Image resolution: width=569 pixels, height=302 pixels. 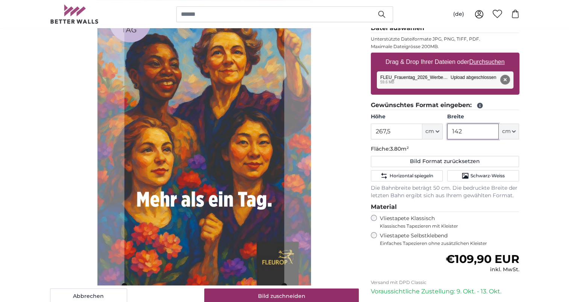 I want to click on label: Drag & Drop Ihrer Dateien oder, so click(x=445, y=62).